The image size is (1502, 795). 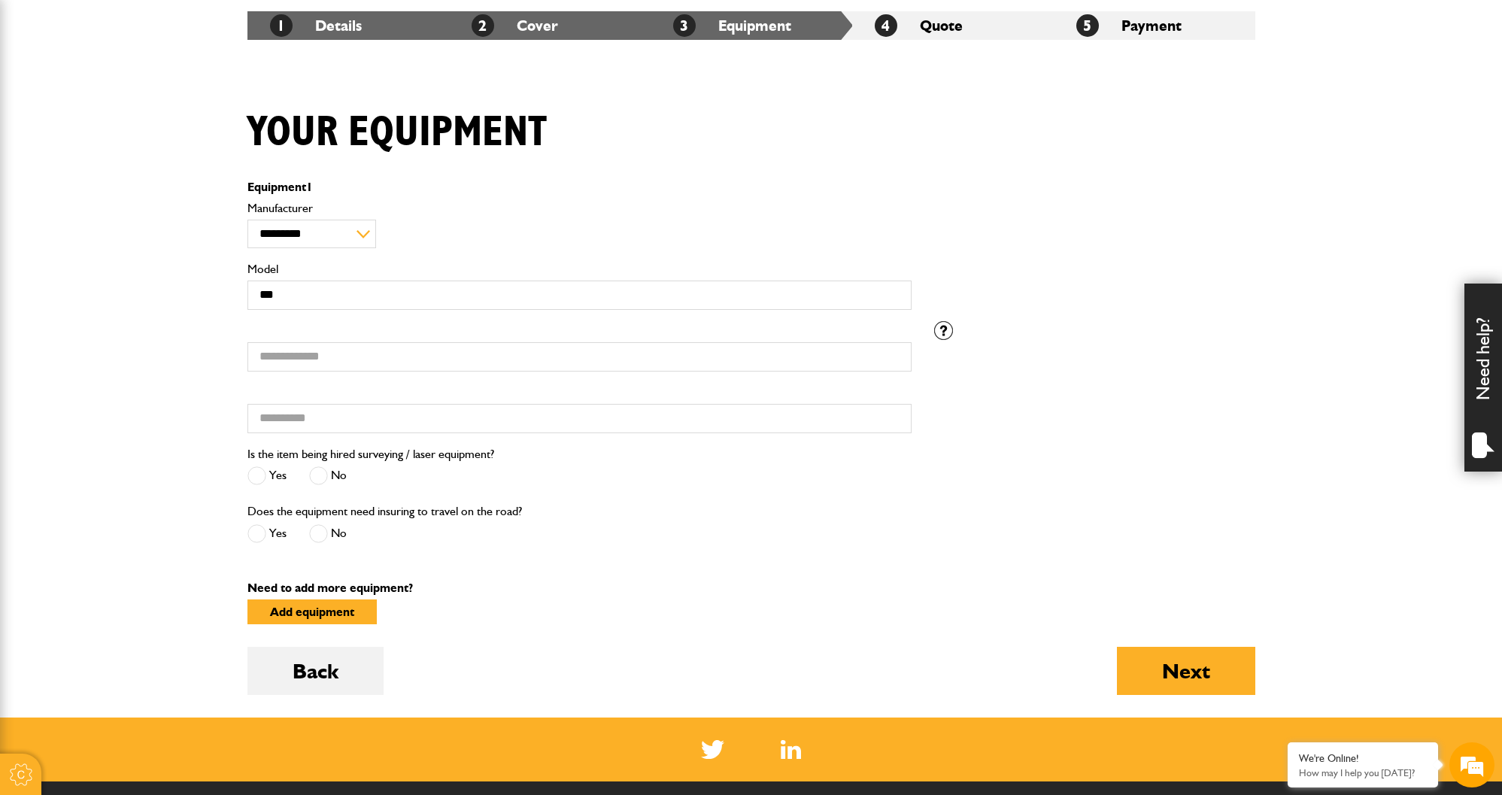 I want to click on img: d_20077148190_company_1631870298795_20077148190, so click(x=44, y=94).